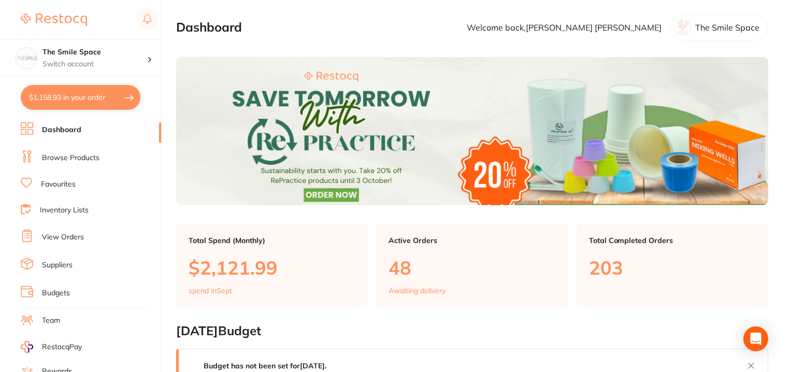  Describe the element at coordinates (209, 27) in the screenshot. I see `h2: Dashboard` at that location.